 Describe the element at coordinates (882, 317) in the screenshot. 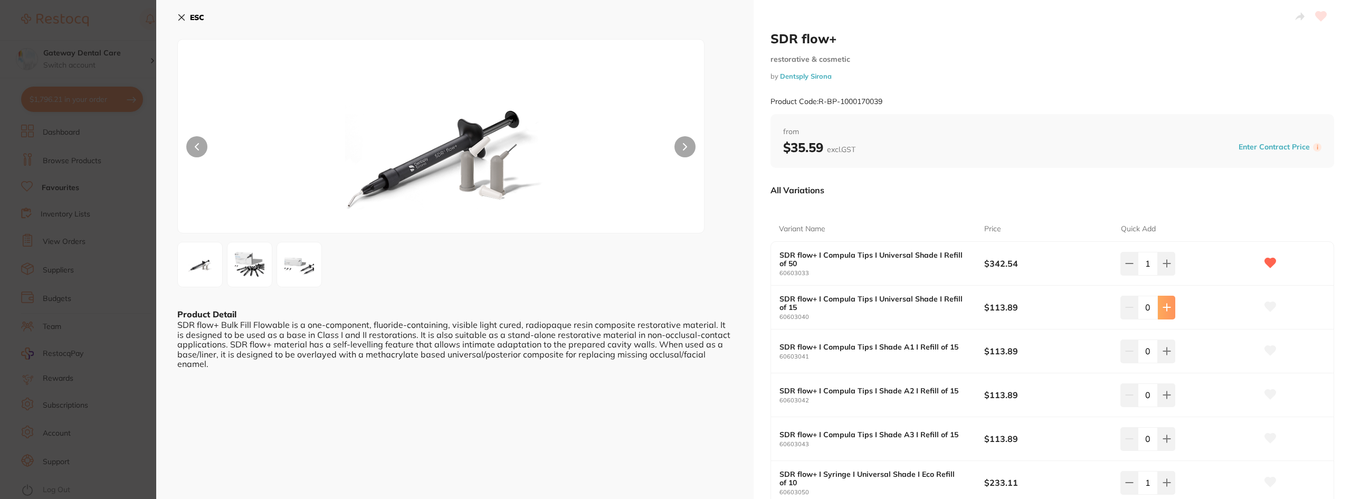

I see `small: 60603040` at that location.